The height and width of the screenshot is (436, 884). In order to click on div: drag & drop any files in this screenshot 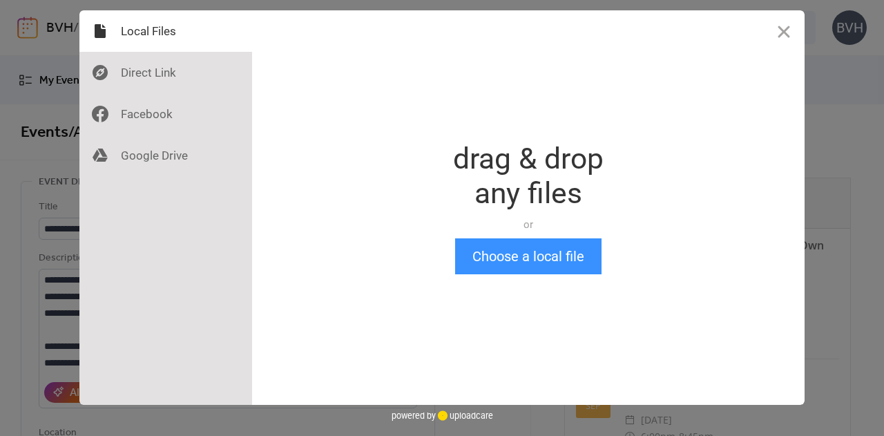, I will do `click(528, 176)`.